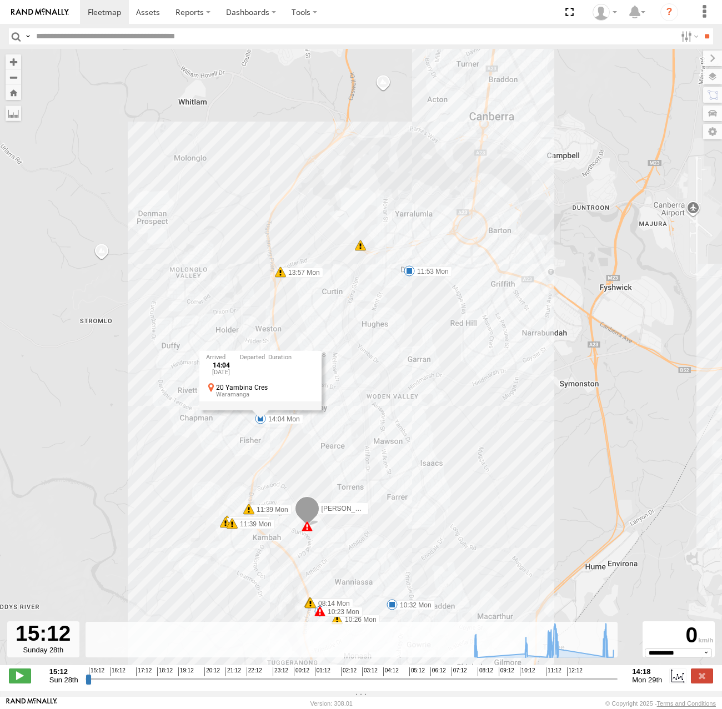 The image size is (722, 709). Describe the element at coordinates (341, 612) in the screenshot. I see `label: 10:23 Mon` at that location.